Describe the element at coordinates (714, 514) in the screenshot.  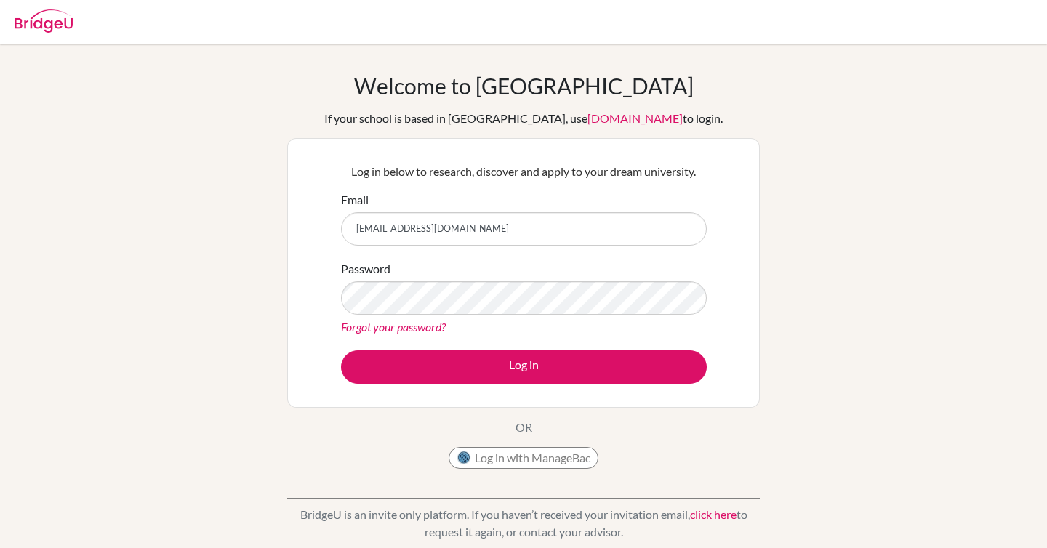
I see `a: click here` at that location.